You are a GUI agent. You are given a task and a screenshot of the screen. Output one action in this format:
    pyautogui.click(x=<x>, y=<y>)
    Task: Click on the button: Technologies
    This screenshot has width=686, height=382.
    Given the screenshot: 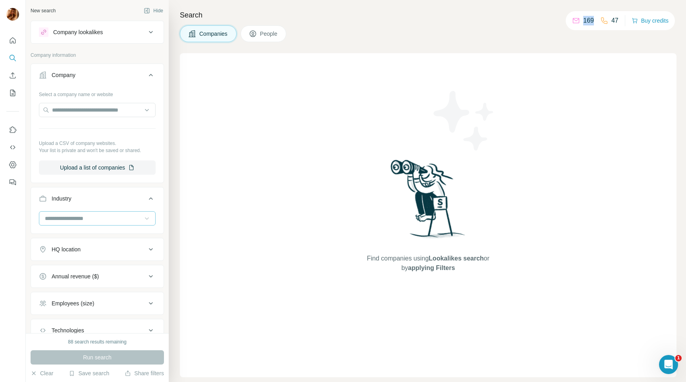 What is the action you would take?
    pyautogui.click(x=97, y=330)
    